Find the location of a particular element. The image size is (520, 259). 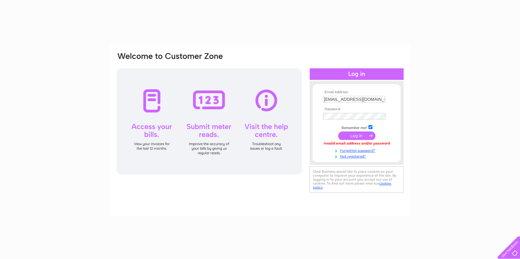

a: cookies policy is located at coordinates (352, 185).